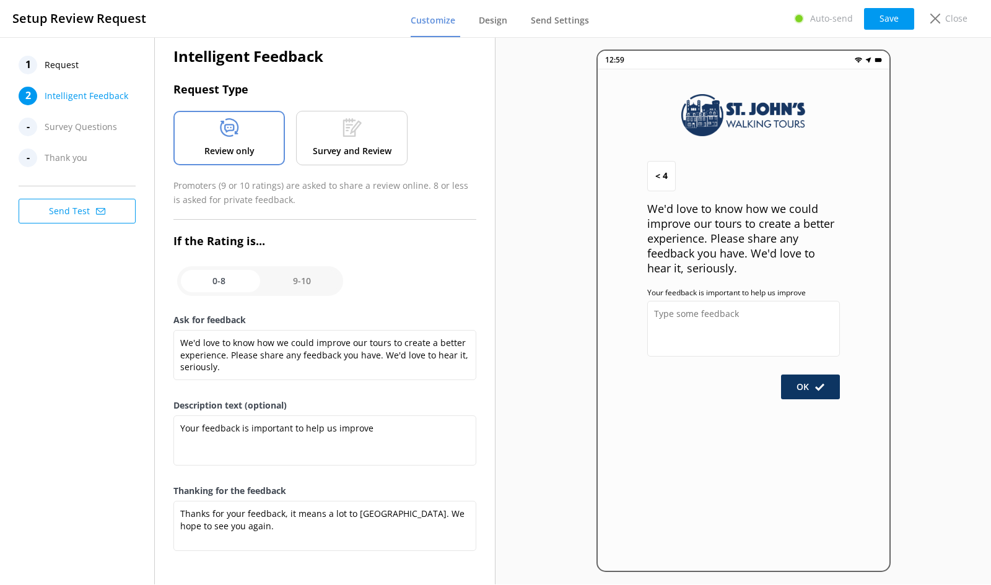  Describe the element at coordinates (324, 193) in the screenshot. I see `p: Promoters (9 or 10 ratings) are asked to share a review online. 8 or less is asked for private fe...` at that location.